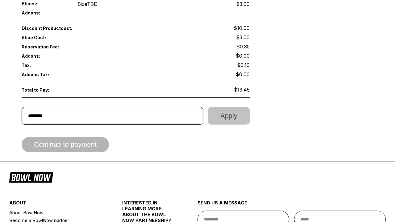  What do you see at coordinates (87, 4) in the screenshot?
I see `div: Size TBD` at bounding box center [87, 4].